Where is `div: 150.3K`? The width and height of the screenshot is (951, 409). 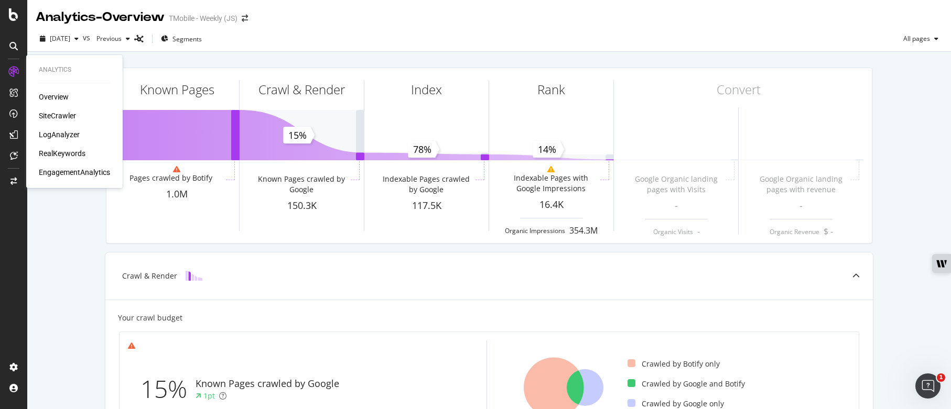
div: 150.3K is located at coordinates (301, 206).